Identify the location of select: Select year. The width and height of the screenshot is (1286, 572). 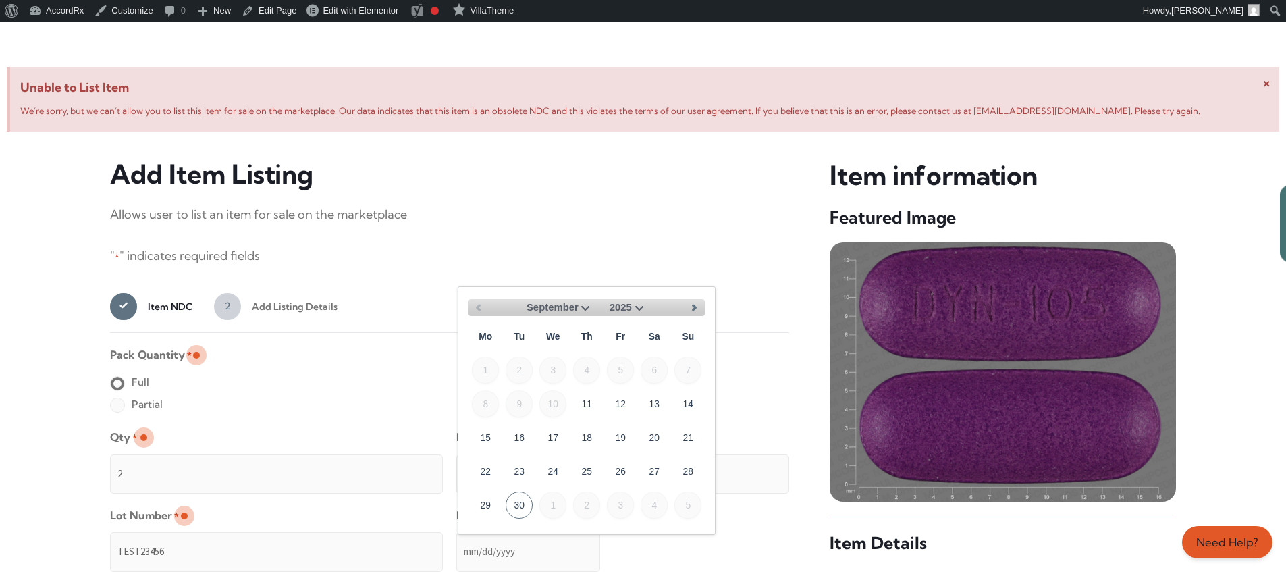
(628, 307).